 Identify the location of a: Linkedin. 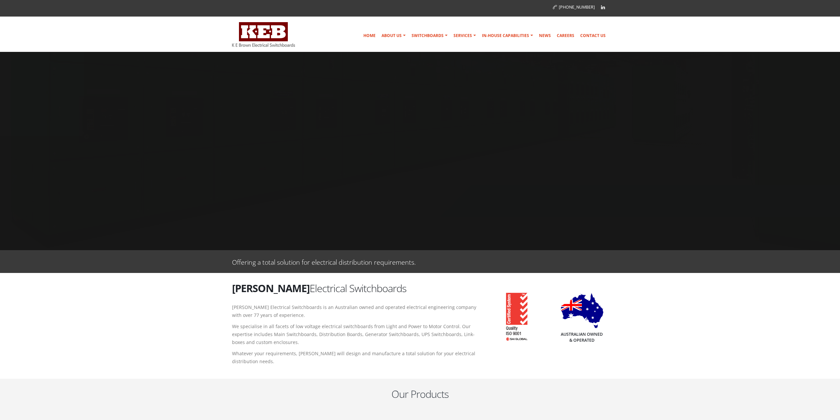
(603, 7).